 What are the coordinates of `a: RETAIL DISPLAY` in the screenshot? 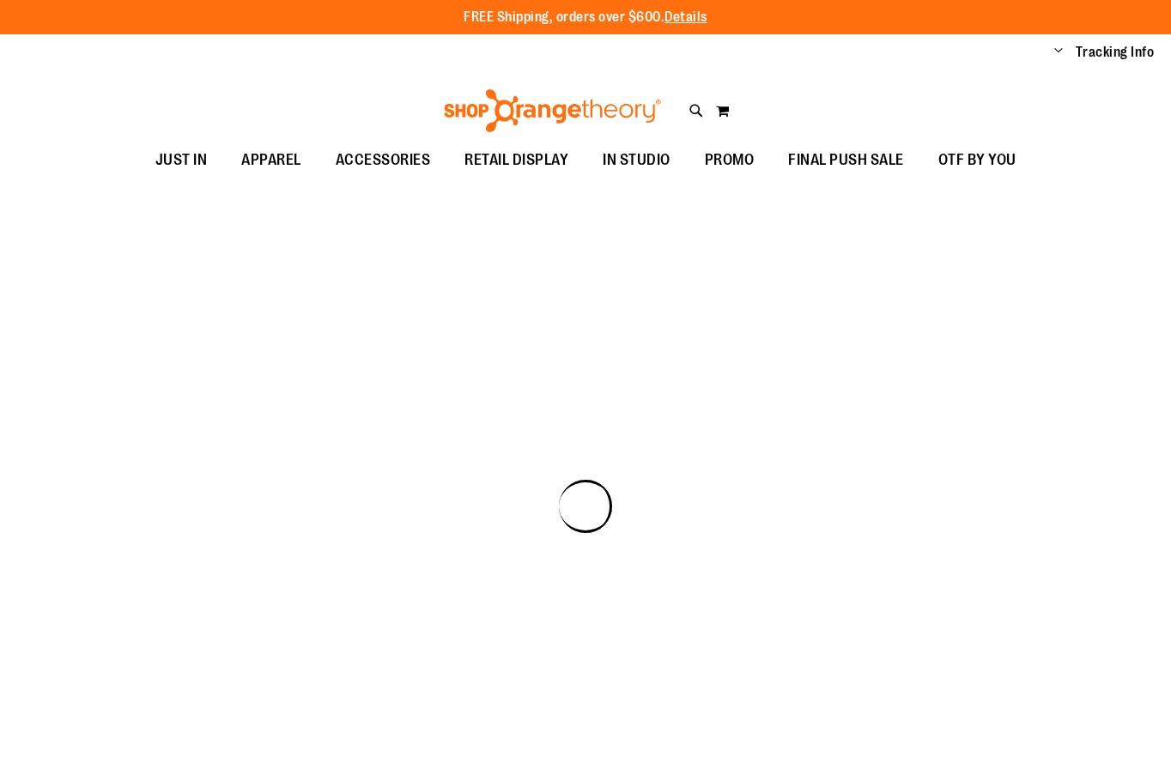 It's located at (516, 161).